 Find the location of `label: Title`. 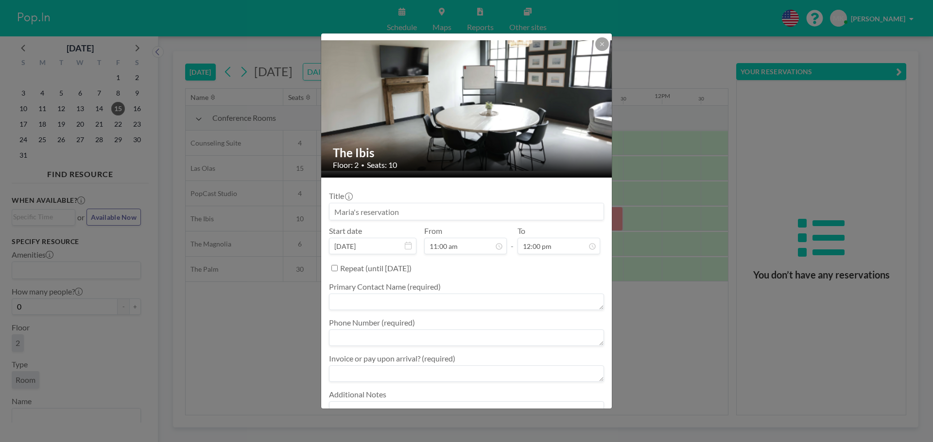

label: Title is located at coordinates (340, 196).